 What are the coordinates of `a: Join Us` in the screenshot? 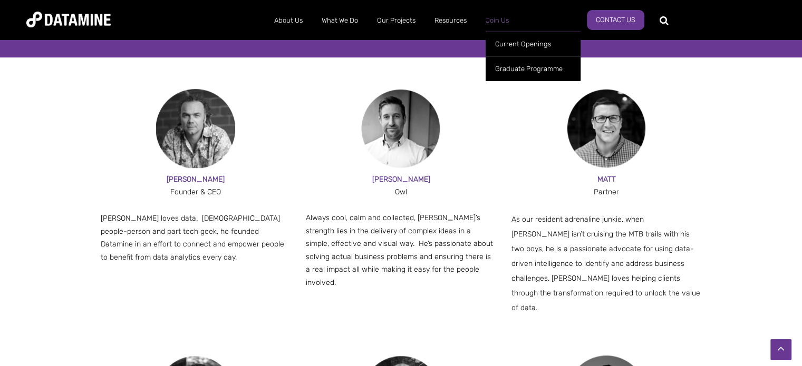 It's located at (497, 21).